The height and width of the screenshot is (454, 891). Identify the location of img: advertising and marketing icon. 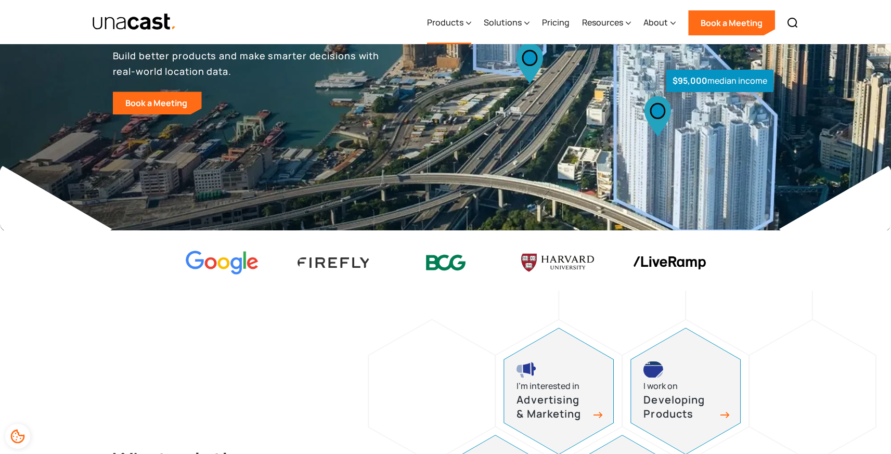
(526, 370).